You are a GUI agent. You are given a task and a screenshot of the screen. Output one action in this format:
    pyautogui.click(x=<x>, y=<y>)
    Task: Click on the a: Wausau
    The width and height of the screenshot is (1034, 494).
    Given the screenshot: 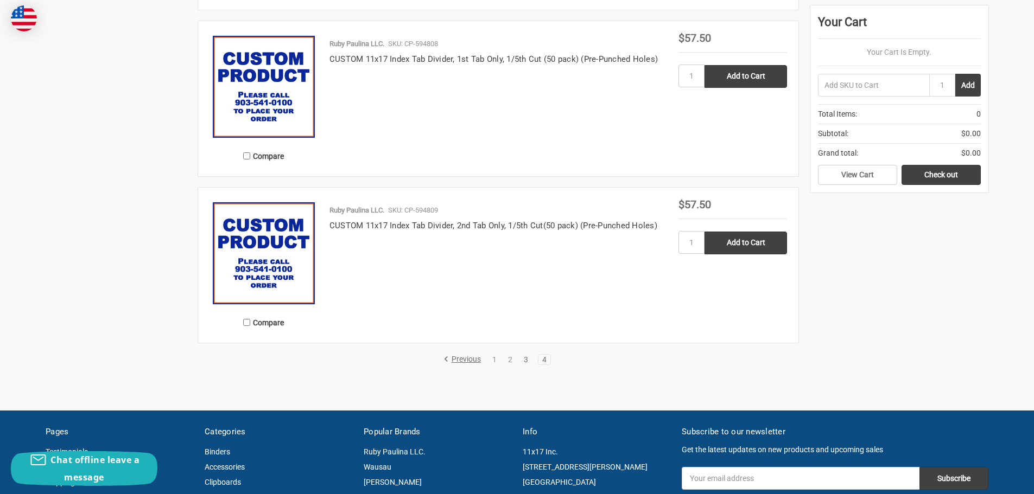 What is the action you would take?
    pyautogui.click(x=377, y=467)
    